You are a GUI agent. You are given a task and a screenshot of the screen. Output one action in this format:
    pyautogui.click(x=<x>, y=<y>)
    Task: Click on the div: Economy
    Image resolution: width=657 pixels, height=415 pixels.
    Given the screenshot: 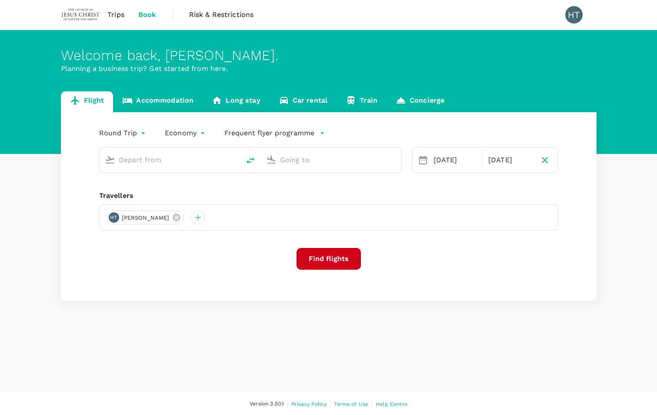 What is the action you would take?
    pyautogui.click(x=186, y=133)
    